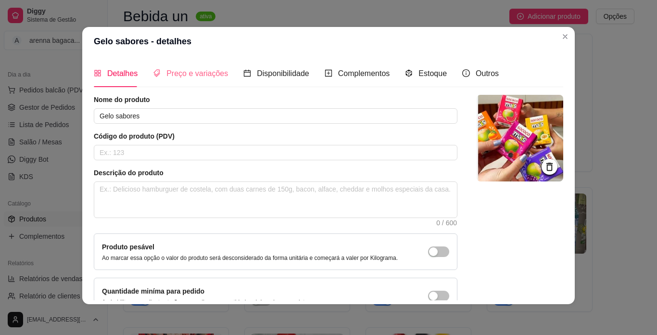 The image size is (657, 335). Describe the element at coordinates (122, 73) in the screenshot. I see `span: Detalhes` at that location.